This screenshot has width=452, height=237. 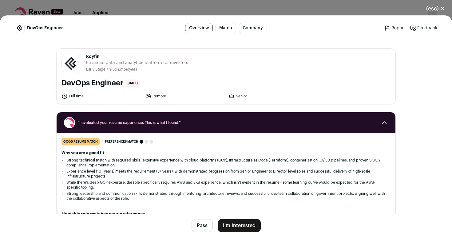 What do you see at coordinates (424, 28) in the screenshot?
I see `a: Feedback` at bounding box center [424, 28].